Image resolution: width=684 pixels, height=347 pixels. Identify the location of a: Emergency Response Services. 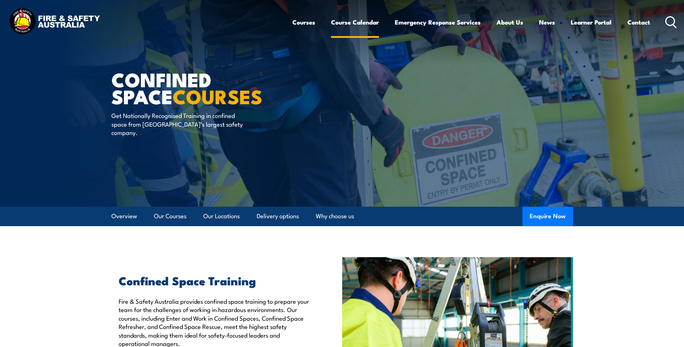
(438, 22).